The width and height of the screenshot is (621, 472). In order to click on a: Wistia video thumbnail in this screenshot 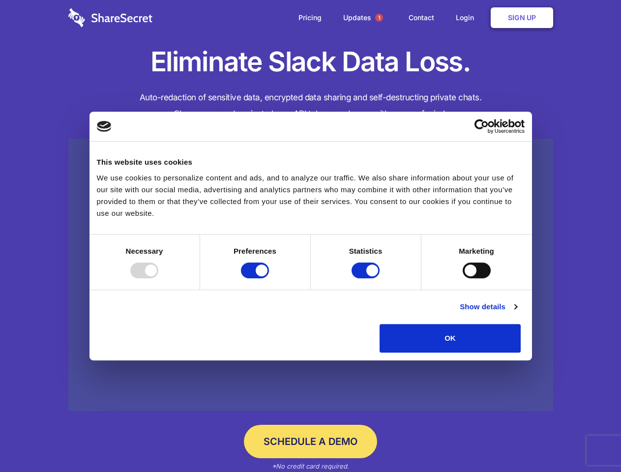, I will do `click(311, 275)`.